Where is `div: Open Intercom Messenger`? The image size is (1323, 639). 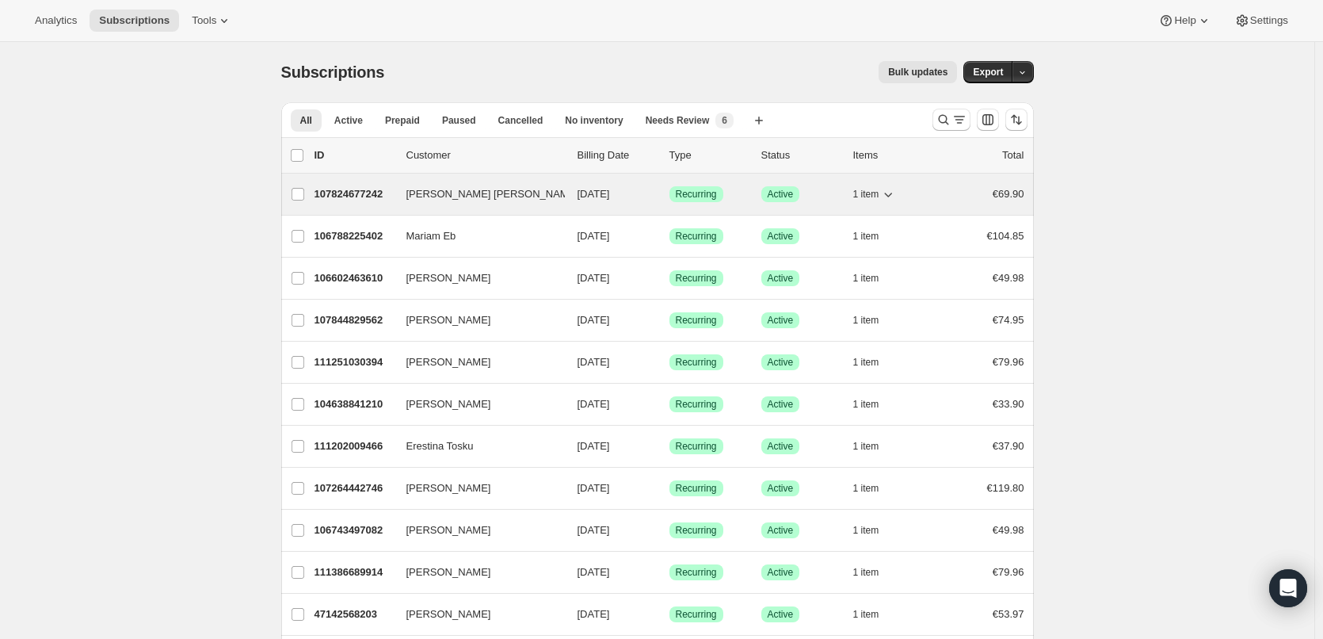
div: Open Intercom Messenger is located at coordinates (1288, 588).